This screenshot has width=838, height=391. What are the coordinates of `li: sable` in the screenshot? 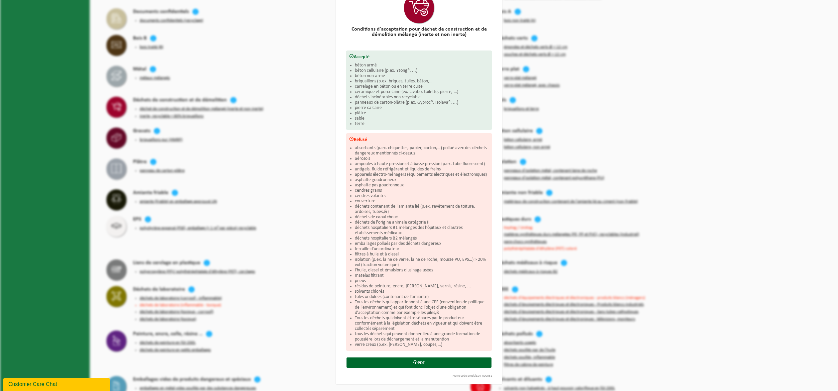 It's located at (422, 119).